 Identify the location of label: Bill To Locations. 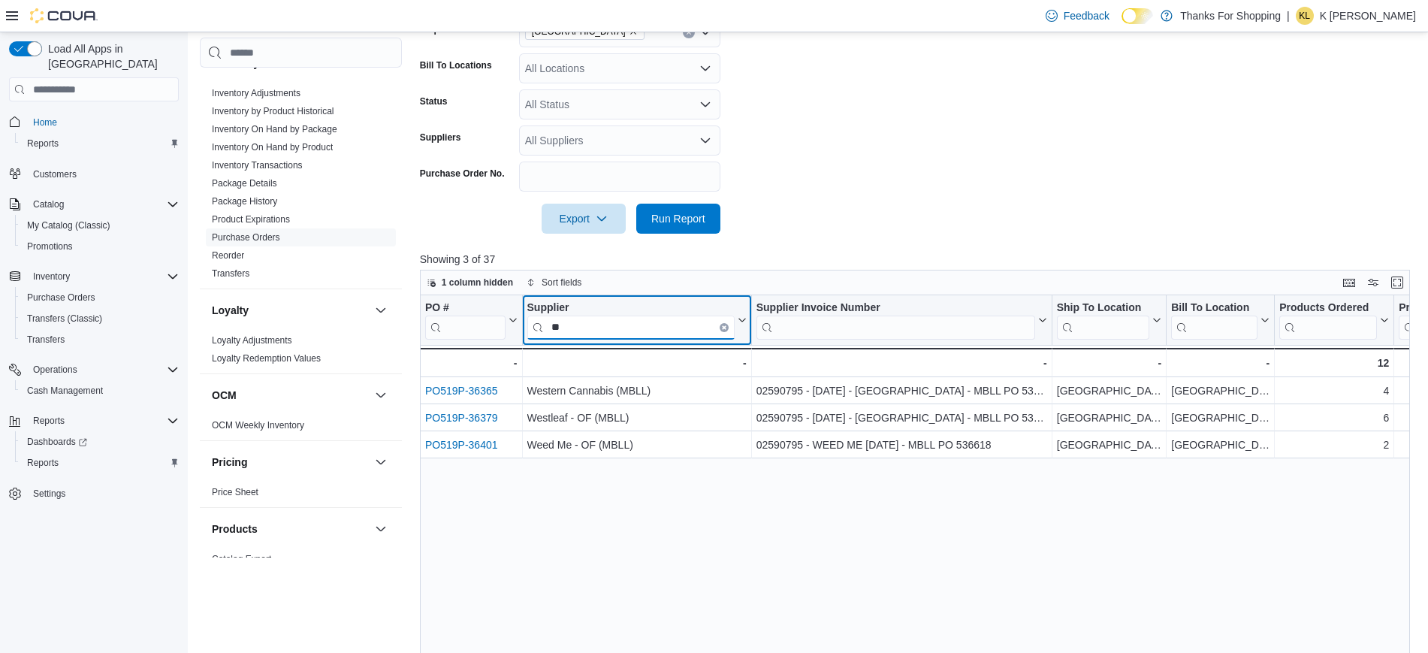
(456, 65).